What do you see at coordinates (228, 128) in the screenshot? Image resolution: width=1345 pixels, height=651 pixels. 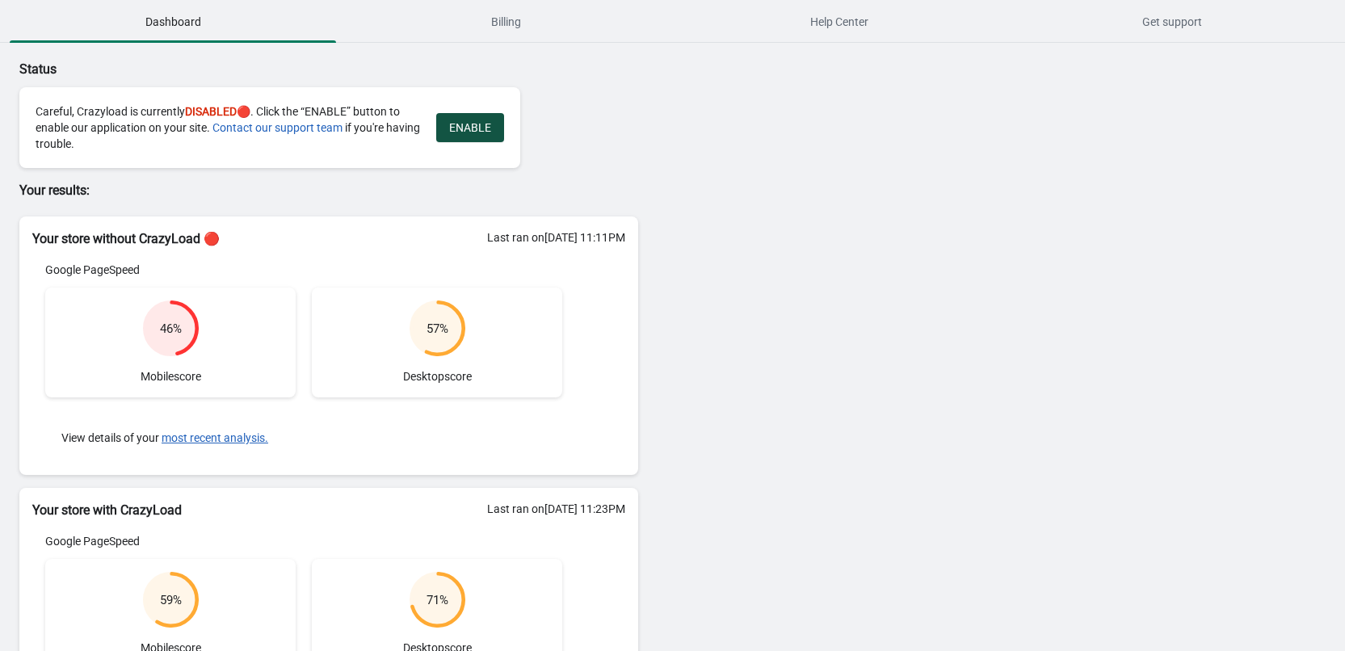 I see `div: Careful, Crazyload is currently 🔴. Click the “ENABLE” button to enable our application on your si...` at bounding box center [228, 128].